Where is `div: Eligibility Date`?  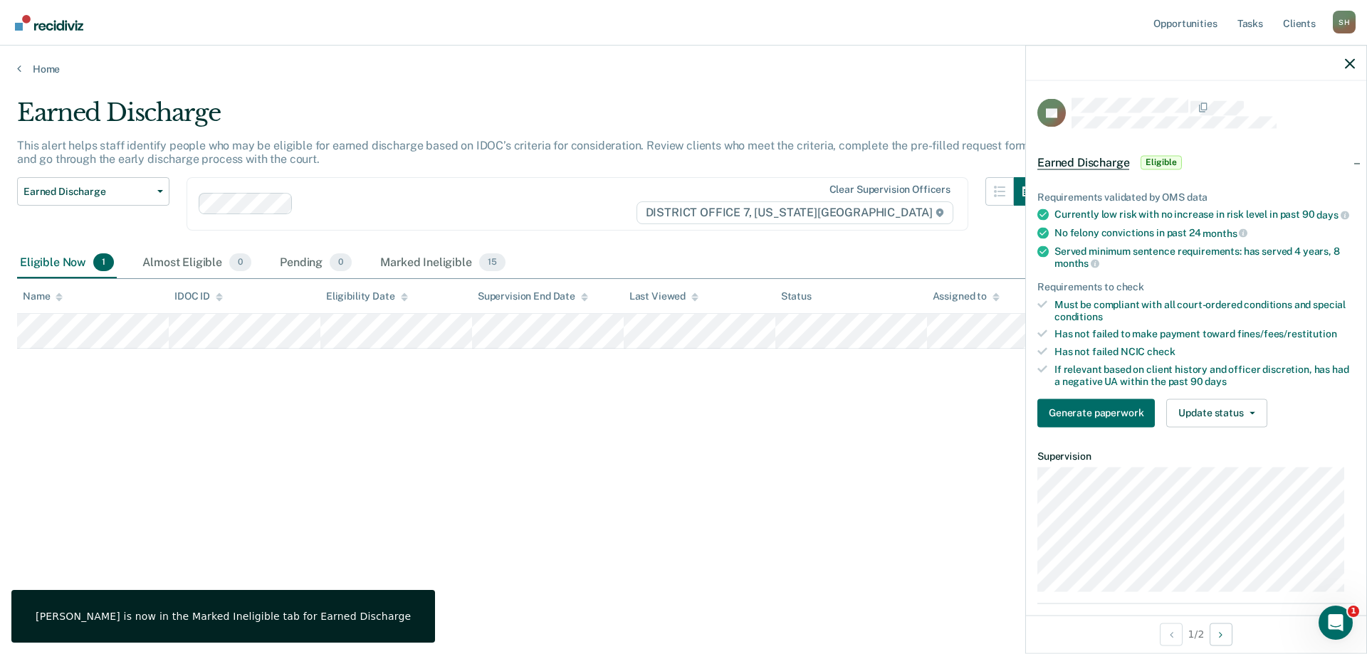
div: Eligibility Date is located at coordinates (367, 296).